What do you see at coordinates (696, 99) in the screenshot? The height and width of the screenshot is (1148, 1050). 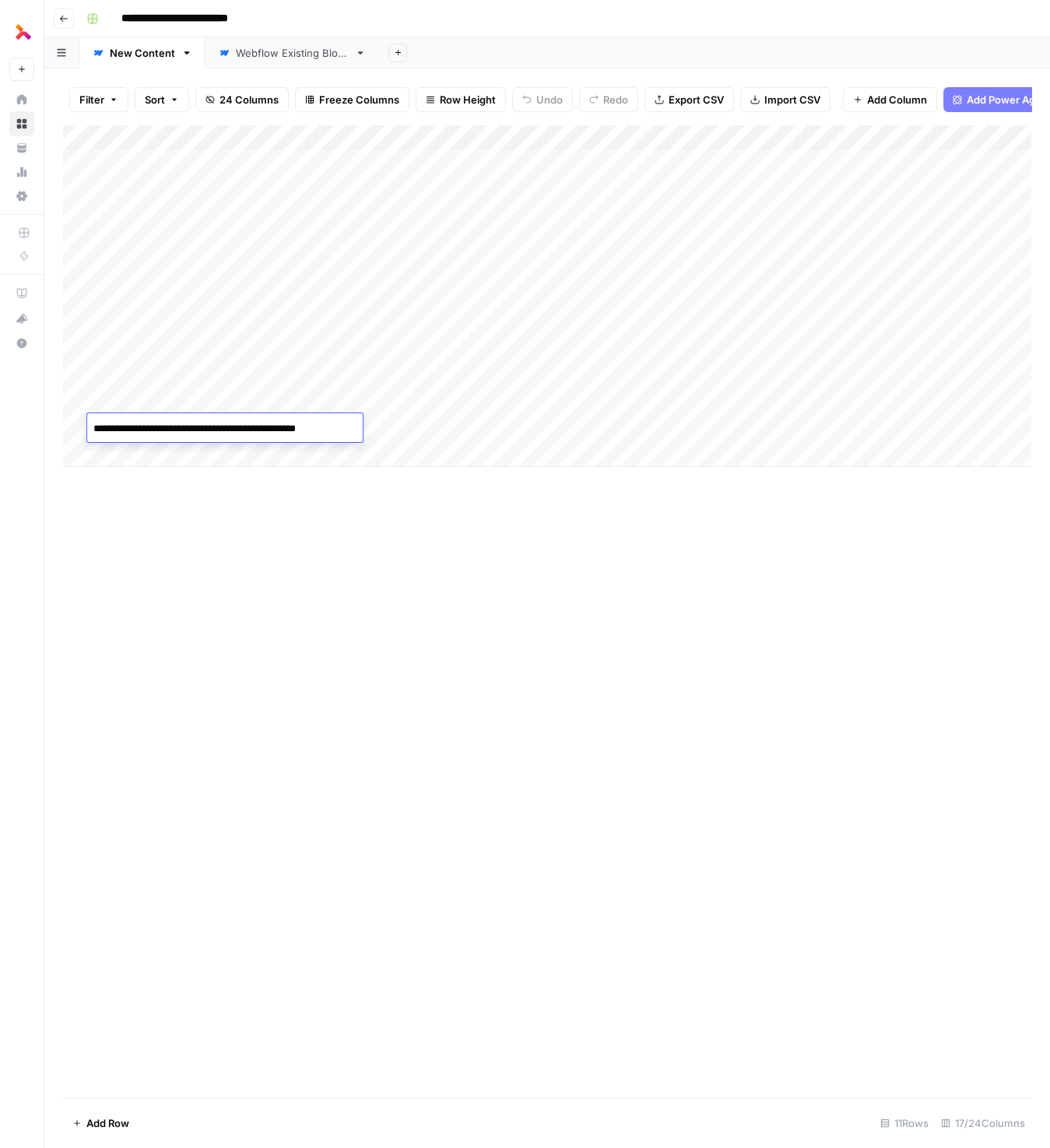 I see `span: Export CSV` at bounding box center [696, 99].